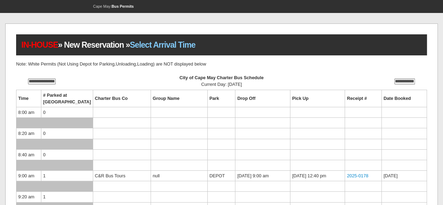 The width and height of the screenshot is (443, 205). What do you see at coordinates (300, 98) in the screenshot?
I see `b: Pick Up` at bounding box center [300, 98].